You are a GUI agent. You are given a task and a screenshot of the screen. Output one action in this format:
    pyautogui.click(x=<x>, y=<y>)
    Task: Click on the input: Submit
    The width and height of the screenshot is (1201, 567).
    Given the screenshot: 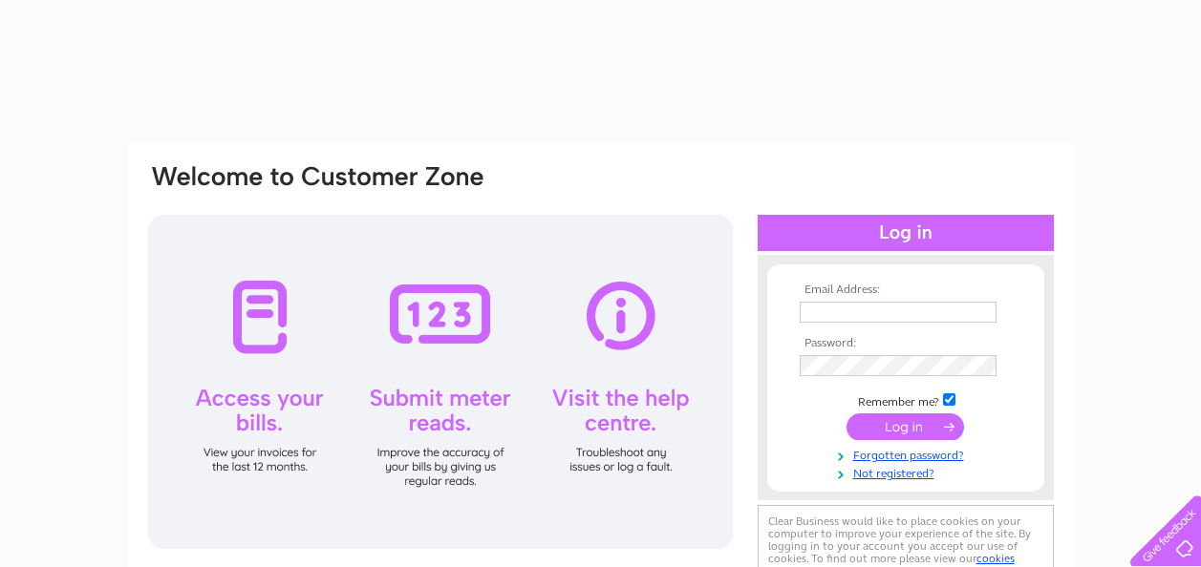 What is the action you would take?
    pyautogui.click(x=905, y=427)
    